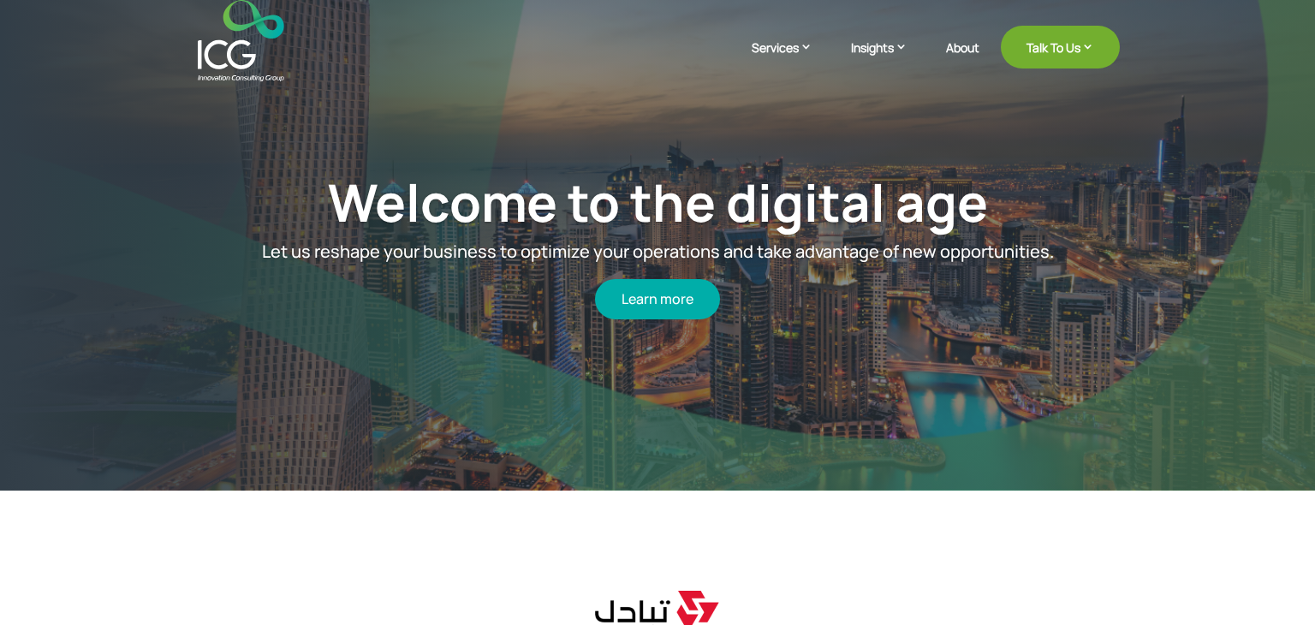 Image resolution: width=1315 pixels, height=625 pixels. What do you see at coordinates (658, 251) in the screenshot?
I see `span: Let us reshape your business to optimize your operations and take advantage of new opportunities.` at bounding box center [658, 251].